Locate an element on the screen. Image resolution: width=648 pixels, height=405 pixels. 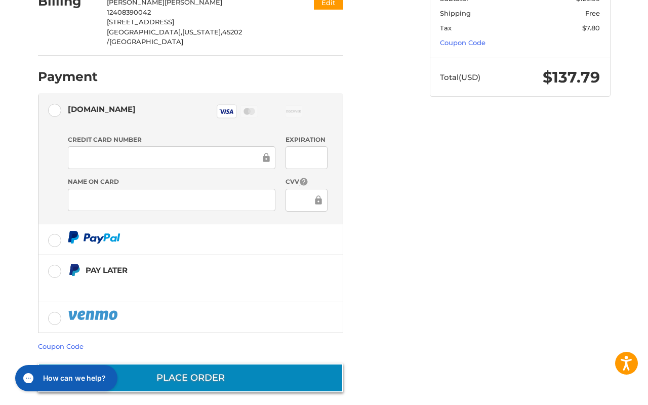
img: Pay Later icon is located at coordinates (74, 270).